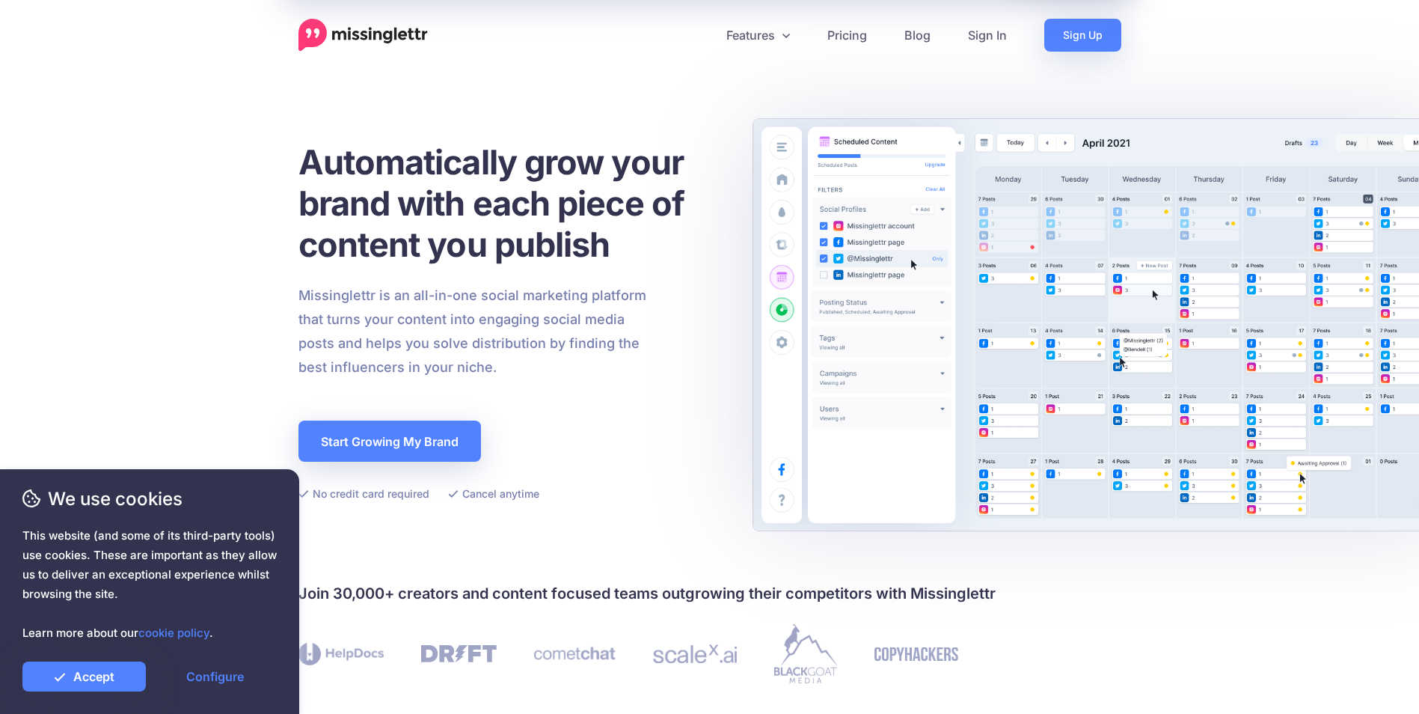 This screenshot has width=1419, height=714. Describe the element at coordinates (150, 584) in the screenshot. I see `span: This website (and some of its third-party tools) use cookies. These are important as they allow u...` at that location.